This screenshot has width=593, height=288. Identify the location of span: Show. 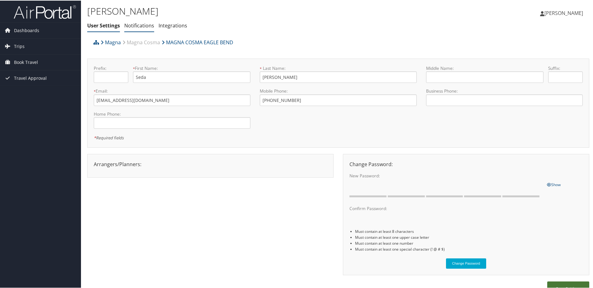
(554, 184).